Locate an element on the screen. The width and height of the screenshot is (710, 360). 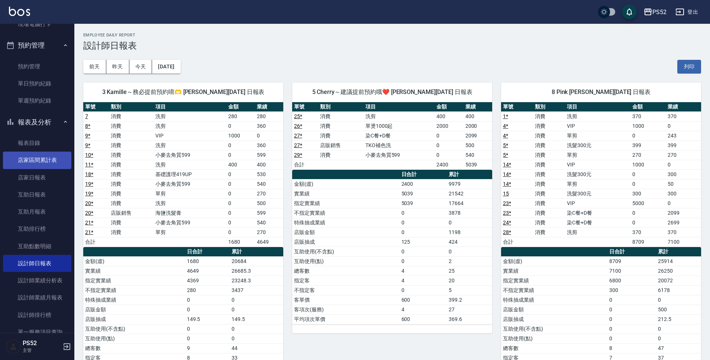
td: 369.6 is located at coordinates (470, 319).